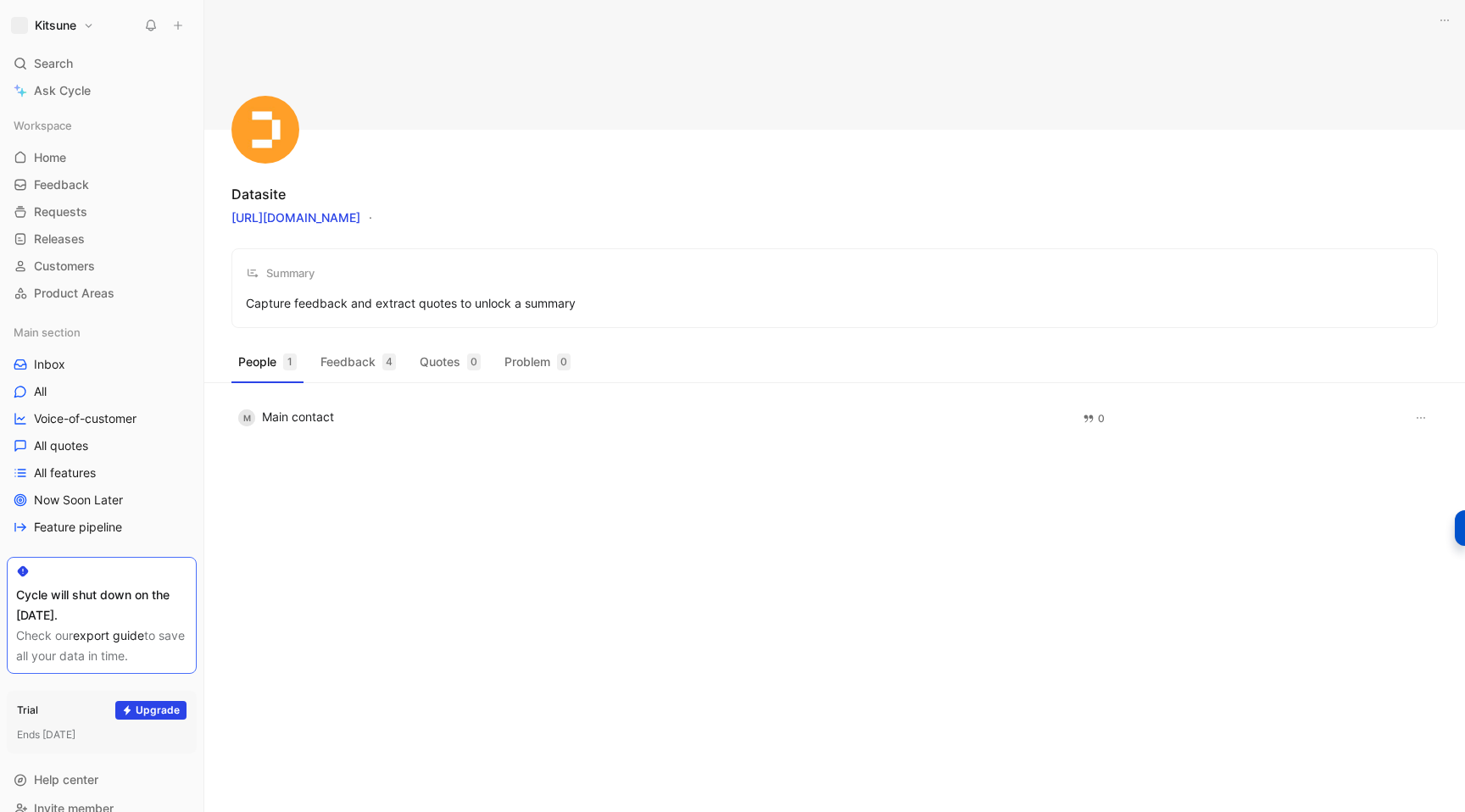  What do you see at coordinates (55, 26) in the screenshot?
I see `h1: Kitsune` at bounding box center [55, 26].